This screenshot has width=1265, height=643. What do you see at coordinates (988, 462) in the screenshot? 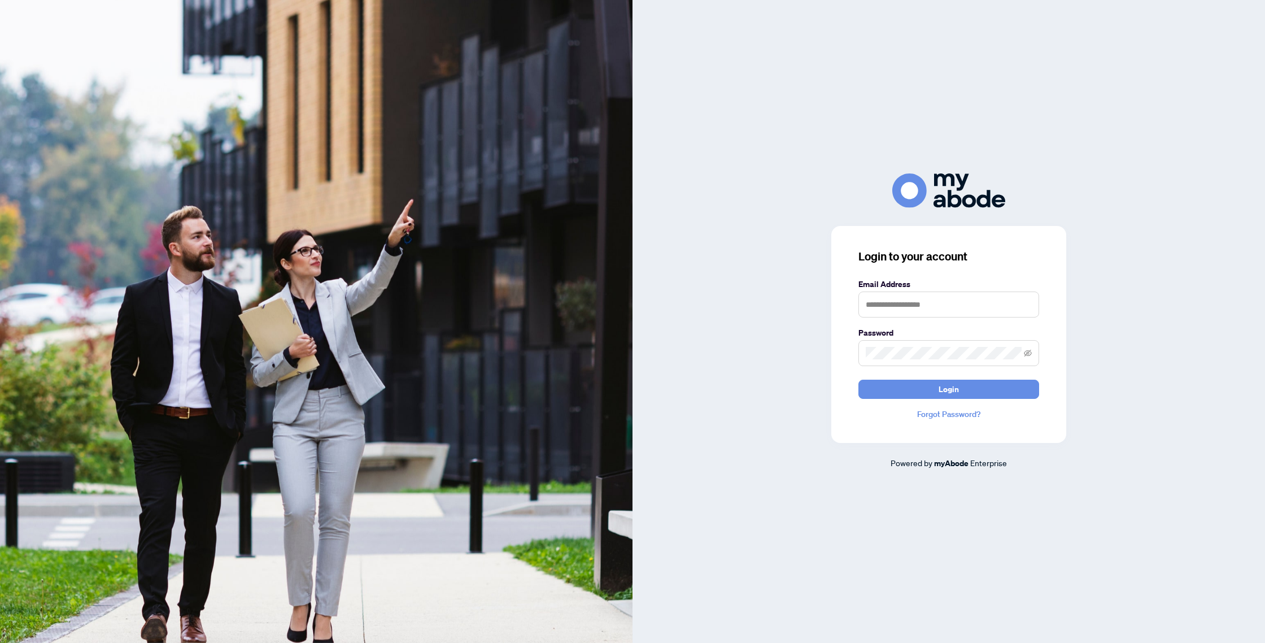
I see `span: Enterprise` at bounding box center [988, 462].